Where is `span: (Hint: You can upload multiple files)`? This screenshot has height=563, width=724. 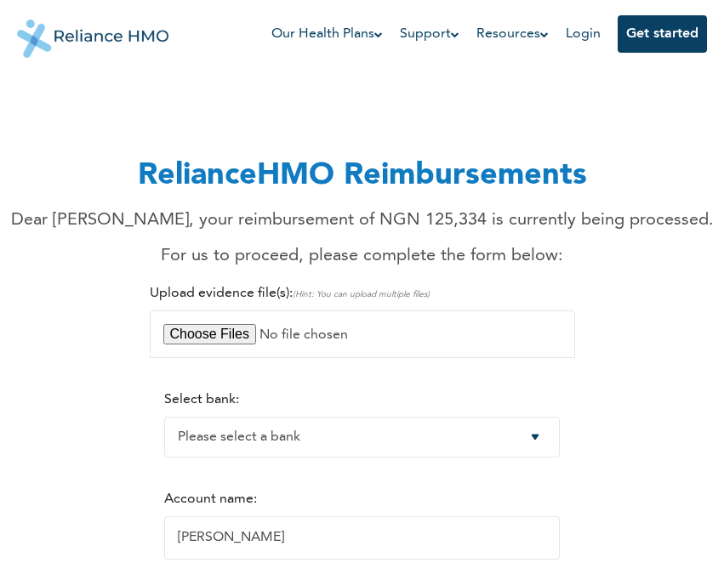 span: (Hint: You can upload multiple files) is located at coordinates (361, 295).